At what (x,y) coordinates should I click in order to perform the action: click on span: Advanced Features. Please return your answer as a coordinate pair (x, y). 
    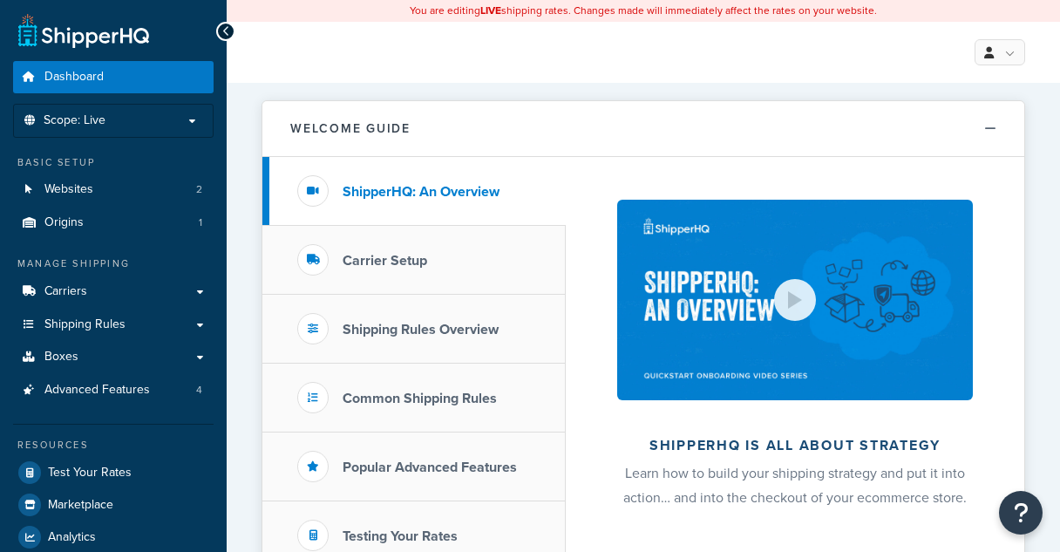
    Looking at the image, I should click on (97, 389).